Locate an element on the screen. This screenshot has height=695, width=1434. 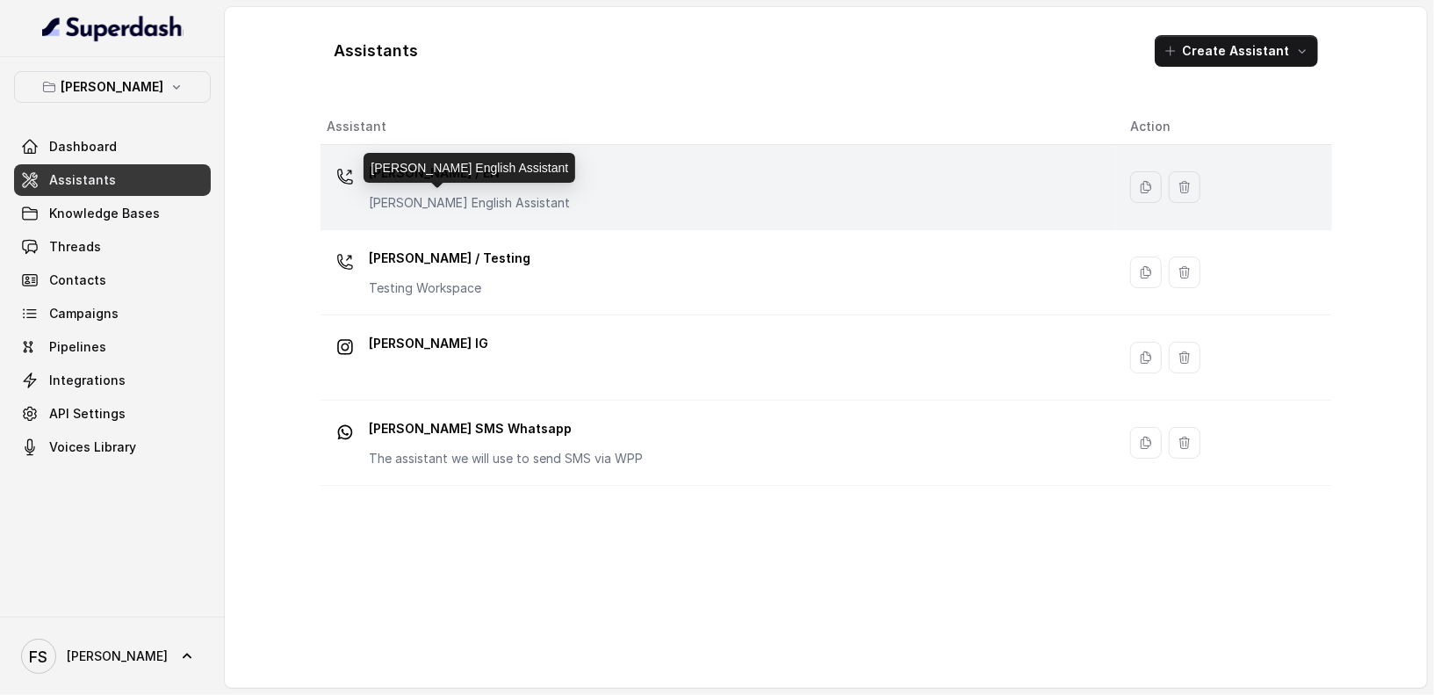
span: Threads is located at coordinates (75, 247).